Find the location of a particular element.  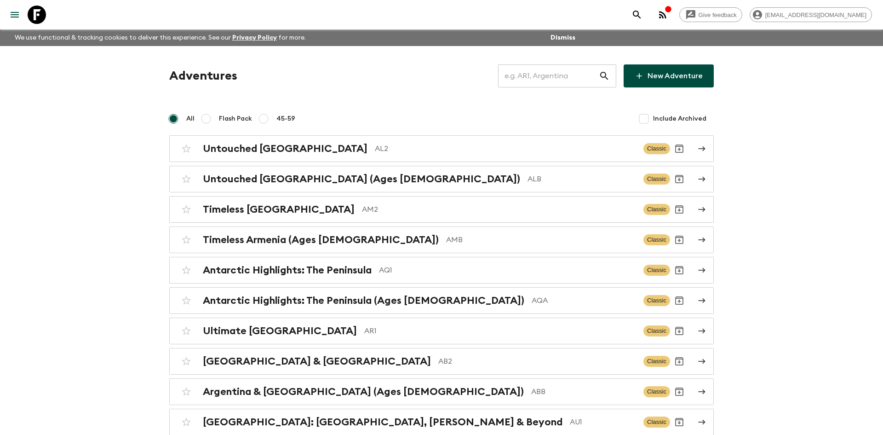

h1: Adventures is located at coordinates (203, 76).